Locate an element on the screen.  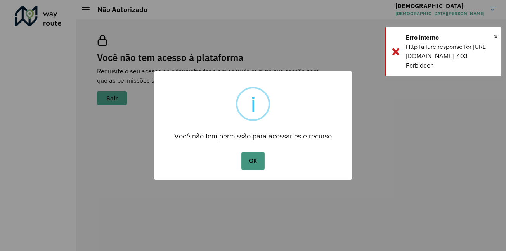
button: Close is located at coordinates (496, 37).